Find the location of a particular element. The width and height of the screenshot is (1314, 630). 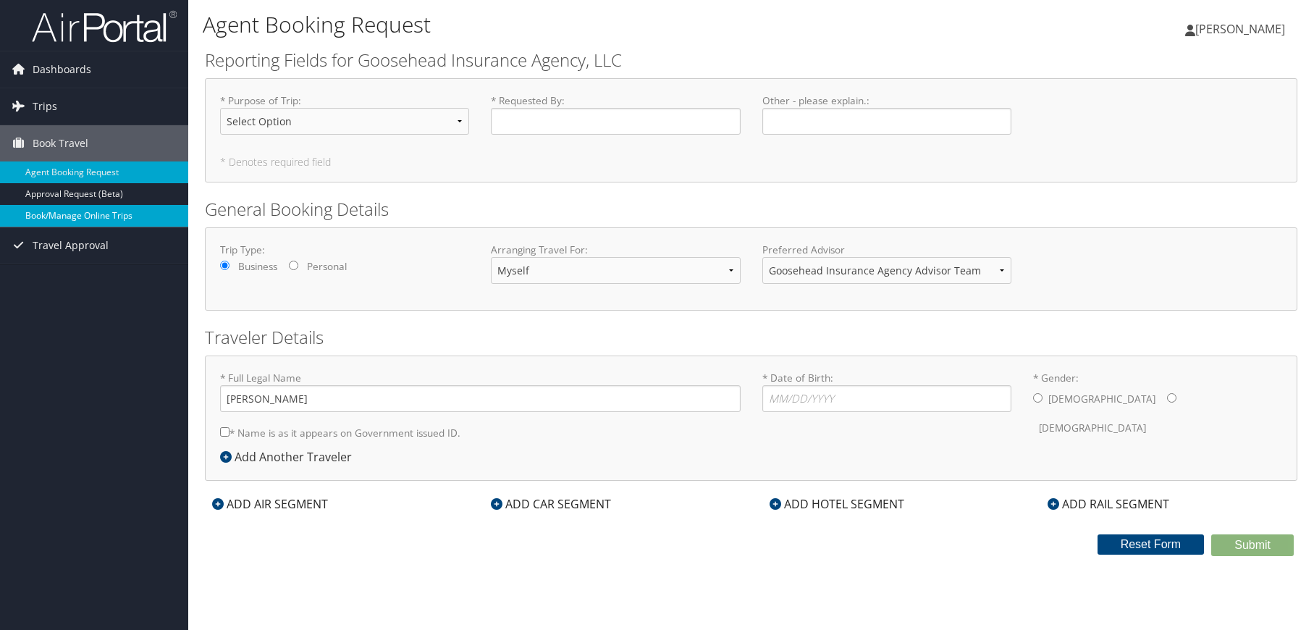

span: Book Travel is located at coordinates (60, 143).